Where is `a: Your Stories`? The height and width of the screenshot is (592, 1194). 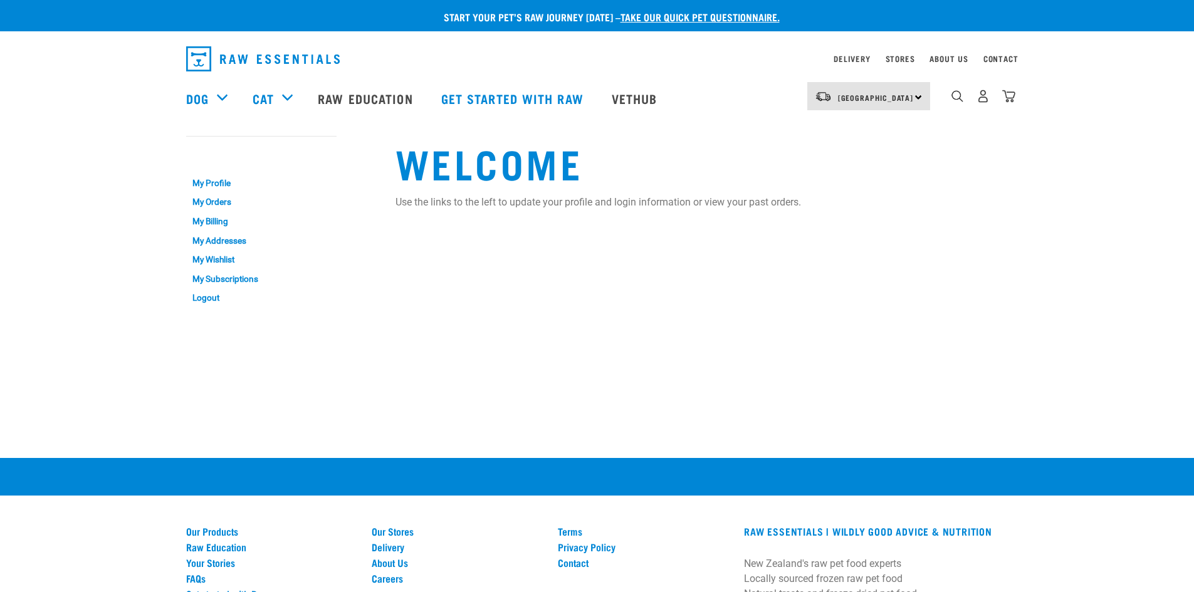
a: Your Stories is located at coordinates (271, 563).